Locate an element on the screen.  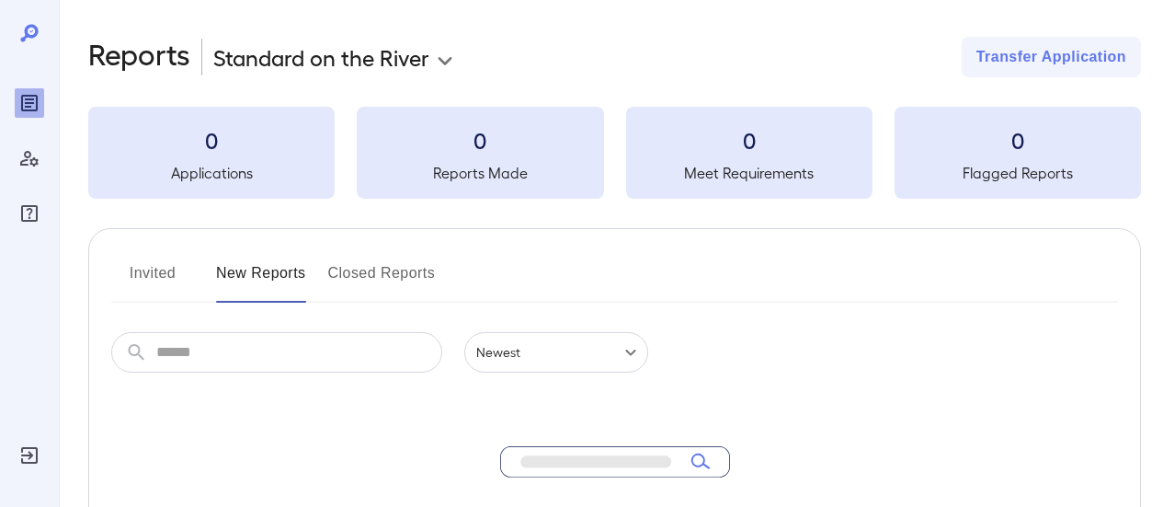
summary: 0Applications0Reports Made0Meet Requirements0Flagged Reports is located at coordinates (614, 153).